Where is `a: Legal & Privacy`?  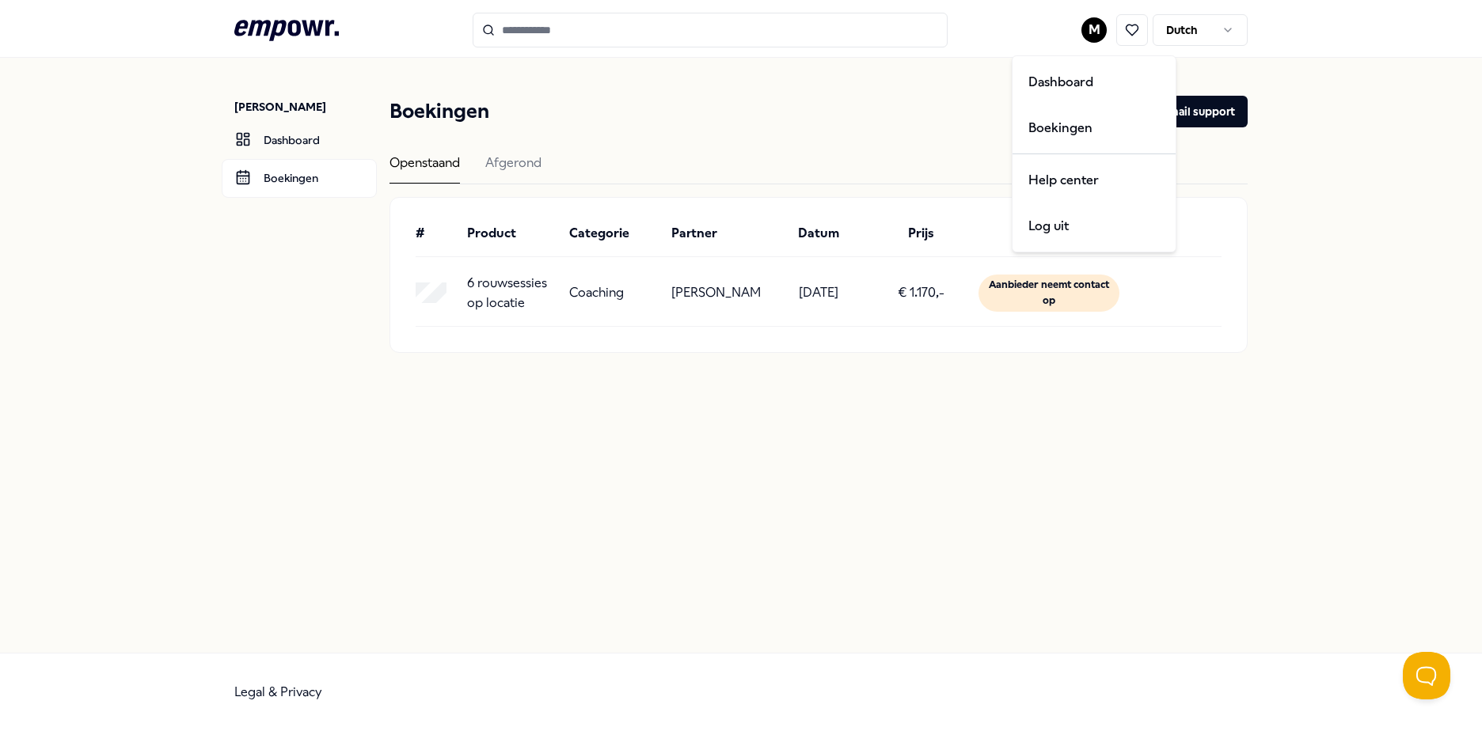 a: Legal & Privacy is located at coordinates (278, 692).